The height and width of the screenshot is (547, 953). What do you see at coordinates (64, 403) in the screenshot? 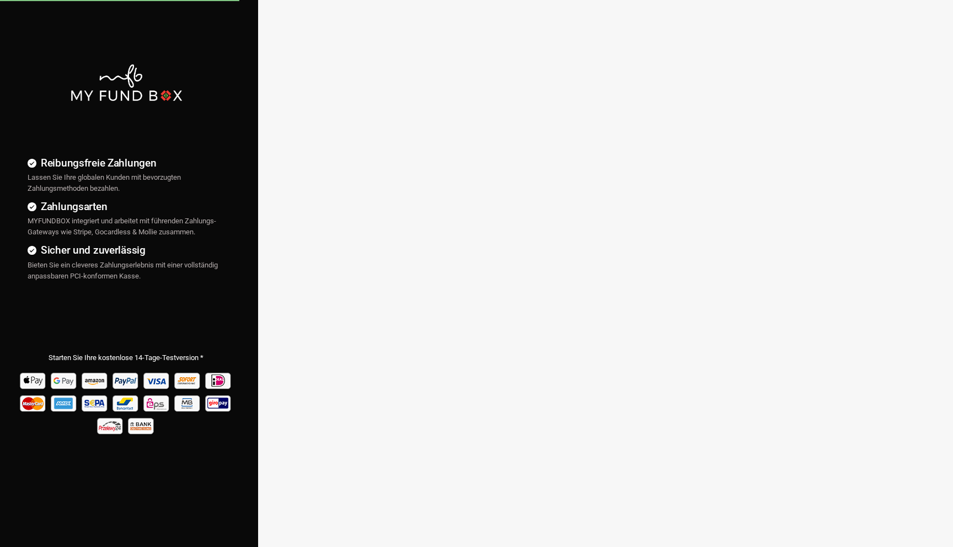
I see `img: american_express Pay` at bounding box center [64, 403].